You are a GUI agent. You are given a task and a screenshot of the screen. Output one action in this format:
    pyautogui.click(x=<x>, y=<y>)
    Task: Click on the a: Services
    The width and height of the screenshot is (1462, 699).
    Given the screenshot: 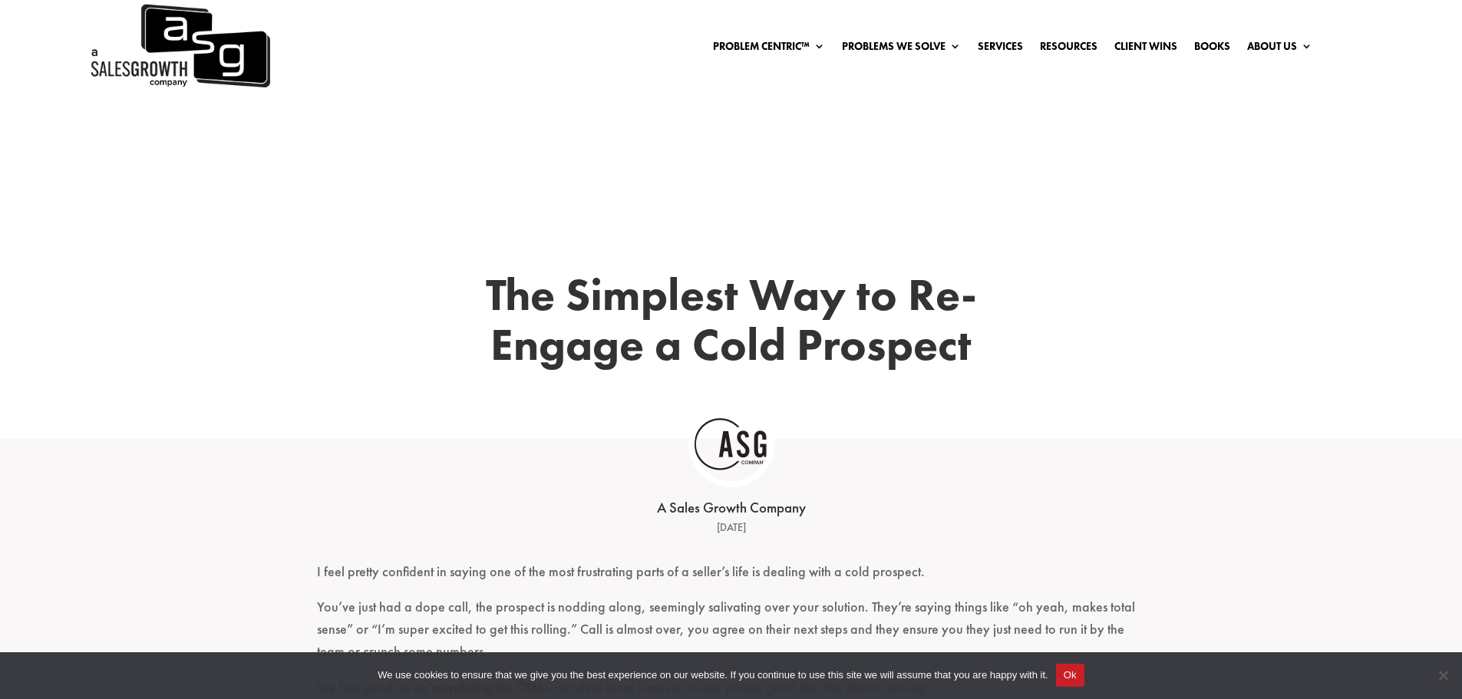 What is the action you would take?
    pyautogui.click(x=1000, y=49)
    